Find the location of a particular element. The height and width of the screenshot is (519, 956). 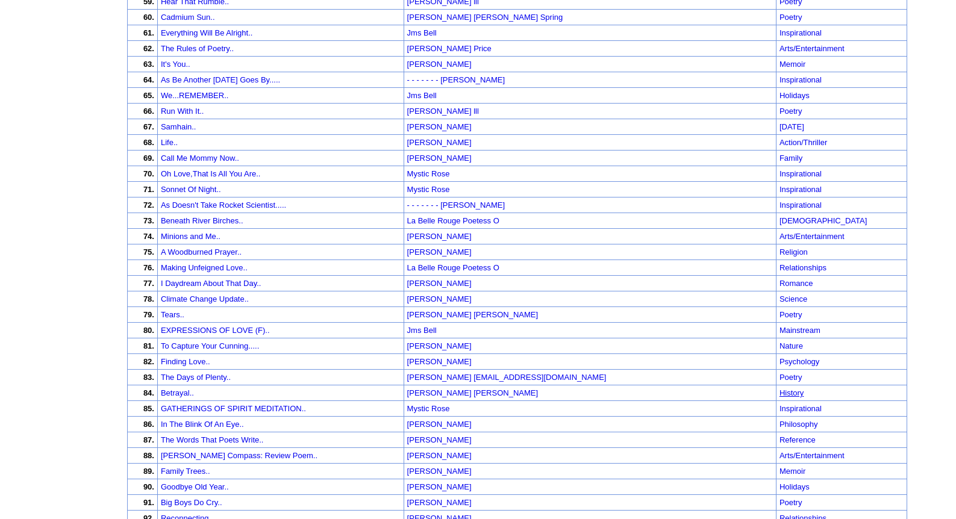

a: Oh Love,That Is All You Are.. is located at coordinates (211, 174).